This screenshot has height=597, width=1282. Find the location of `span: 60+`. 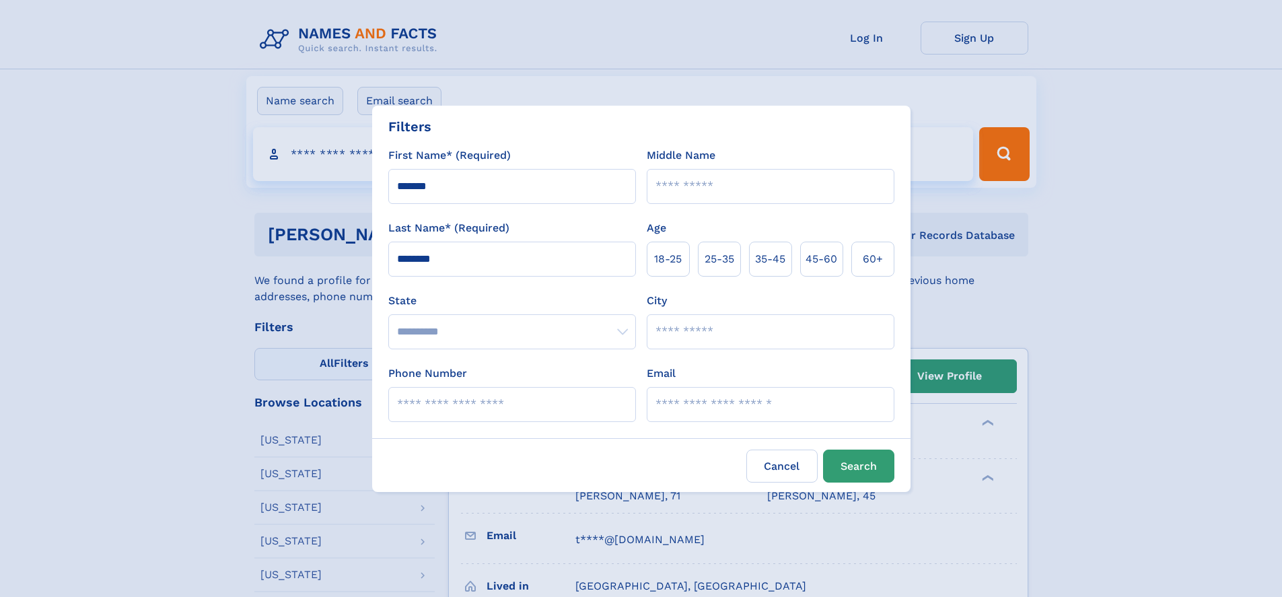

span: 60+ is located at coordinates (873, 259).